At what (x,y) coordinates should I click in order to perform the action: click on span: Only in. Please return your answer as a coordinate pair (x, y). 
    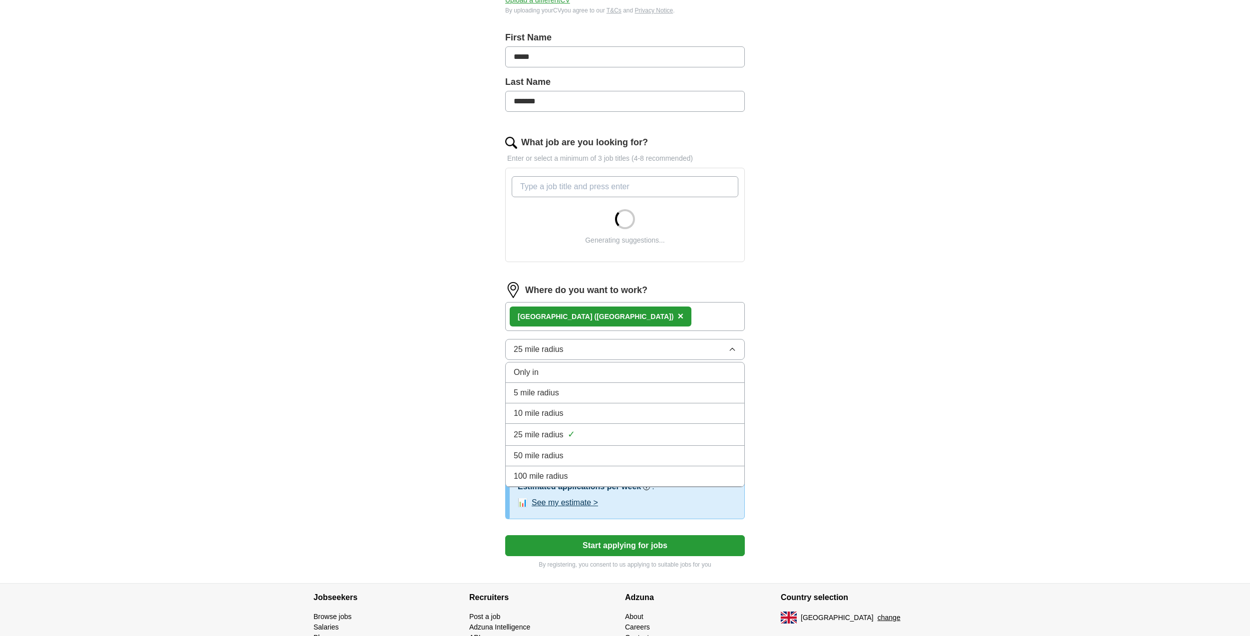
    Looking at the image, I should click on (526, 372).